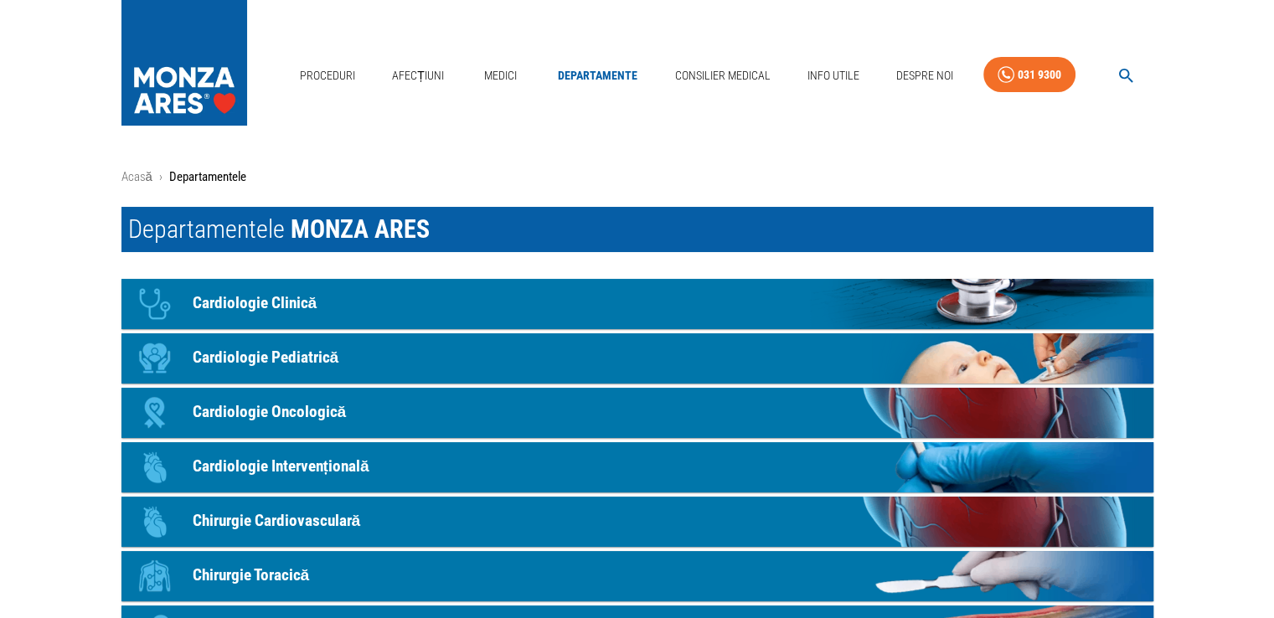  Describe the element at coordinates (638, 304) in the screenshot. I see `a: IconCardiologie Clinică` at that location.